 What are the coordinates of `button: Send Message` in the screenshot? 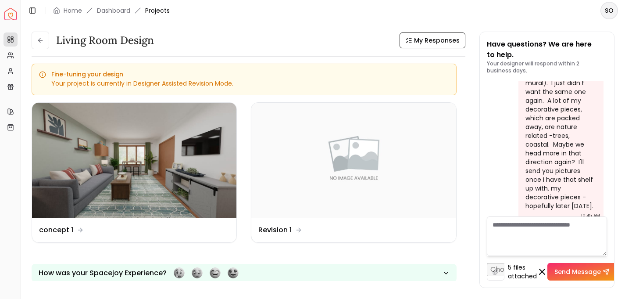 It's located at (582, 272).